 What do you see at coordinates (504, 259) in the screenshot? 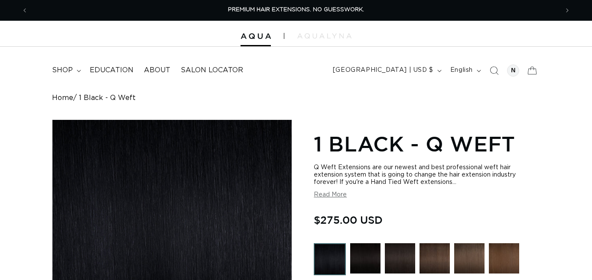
I see `img: 4 Medium Brown - Q Weft` at bounding box center [504, 259].